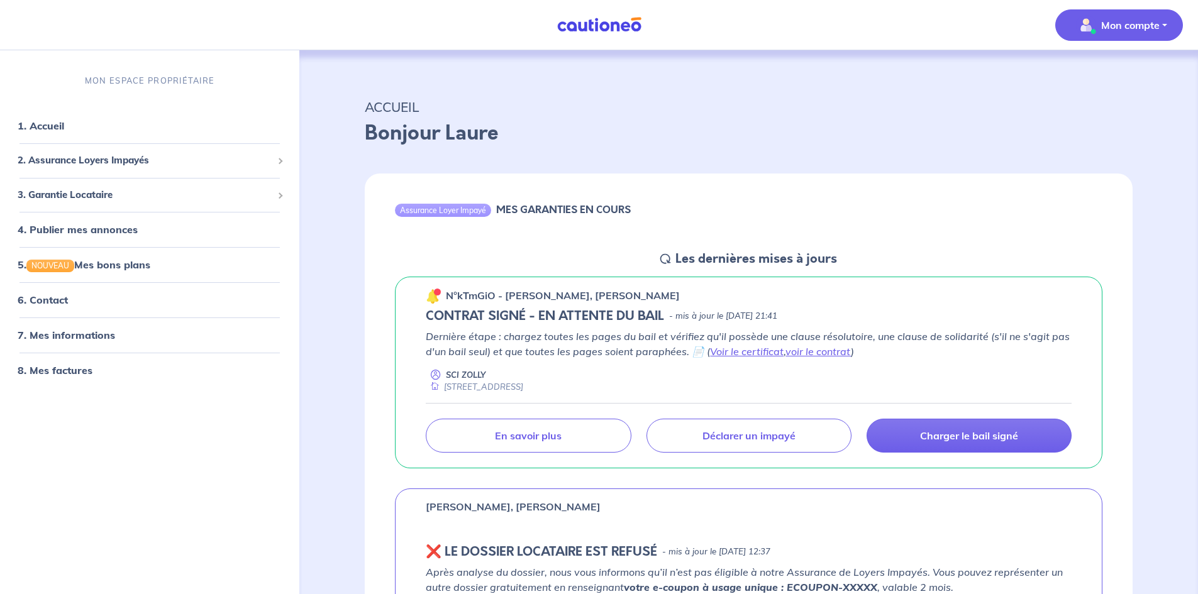  What do you see at coordinates (55, 370) in the screenshot?
I see `a: 8. Mes factures` at bounding box center [55, 370].